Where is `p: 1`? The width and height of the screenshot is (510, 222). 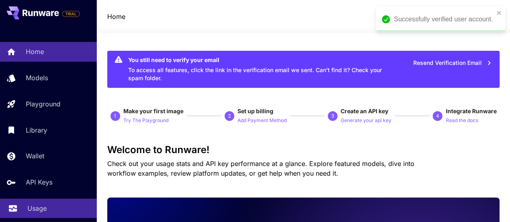 p: 1 is located at coordinates (115, 116).